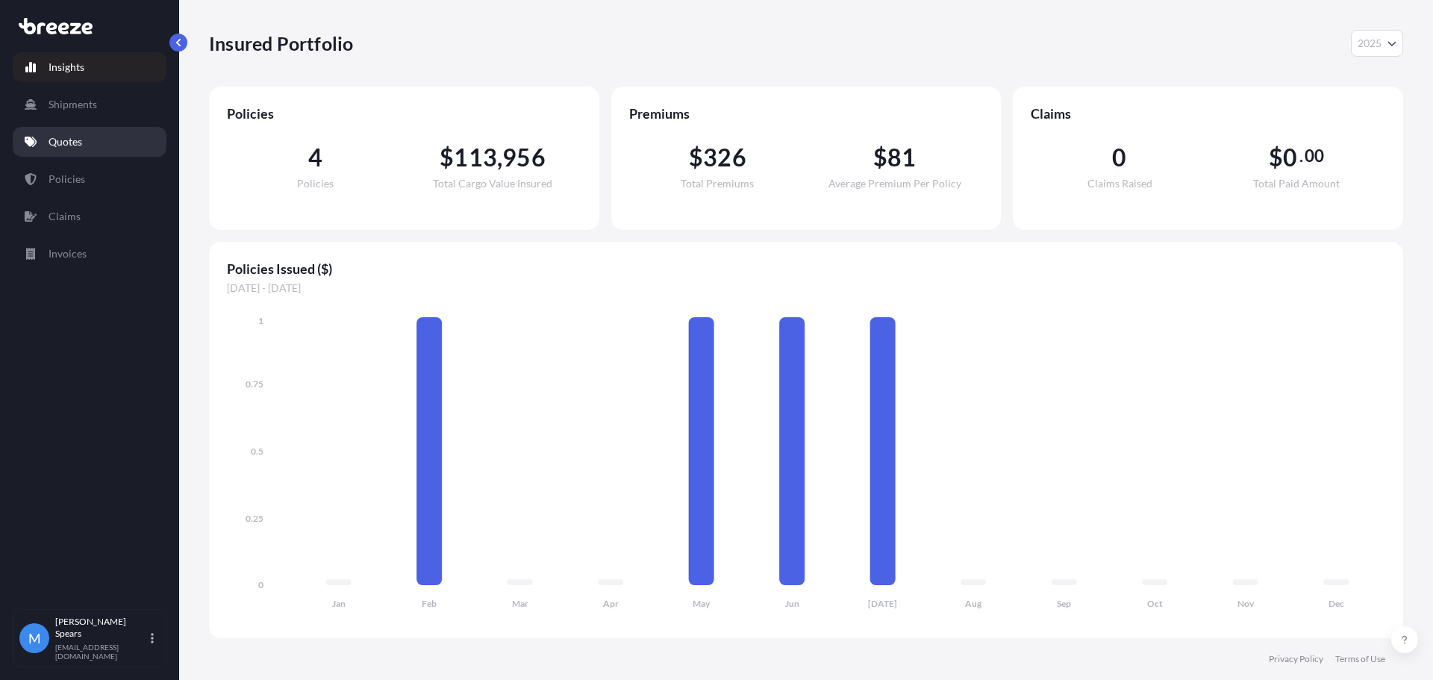 Image resolution: width=1433 pixels, height=680 pixels. I want to click on a: Insights, so click(90, 67).